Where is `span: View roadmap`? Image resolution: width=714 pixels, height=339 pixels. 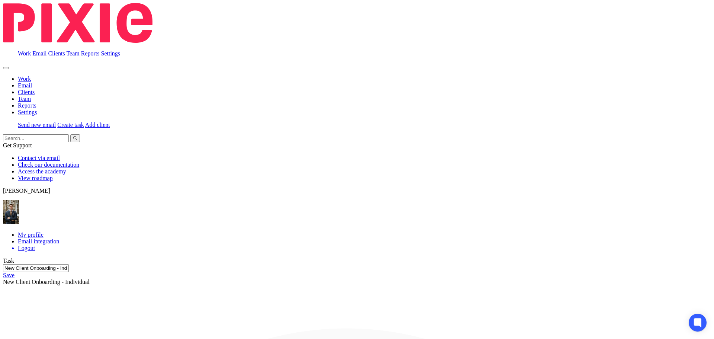
span: View roadmap is located at coordinates (35, 178).